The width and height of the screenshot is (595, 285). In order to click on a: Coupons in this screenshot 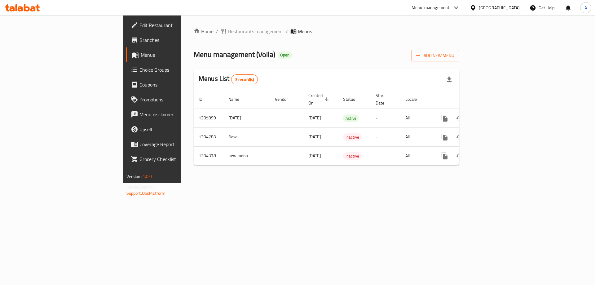, I will do `click(174, 85)`.